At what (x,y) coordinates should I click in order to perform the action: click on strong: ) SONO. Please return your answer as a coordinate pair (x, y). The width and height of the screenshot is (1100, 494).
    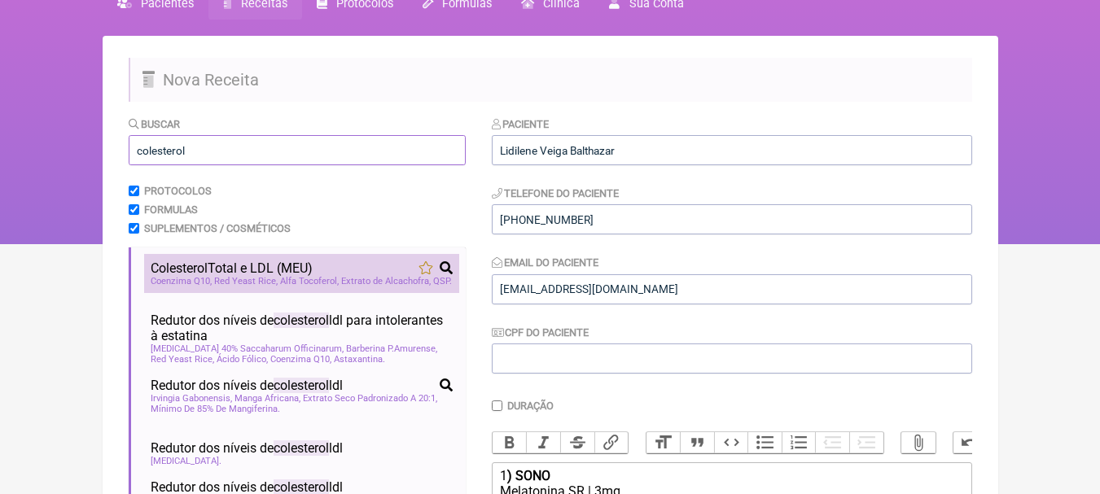
    Looking at the image, I should click on (529, 476).